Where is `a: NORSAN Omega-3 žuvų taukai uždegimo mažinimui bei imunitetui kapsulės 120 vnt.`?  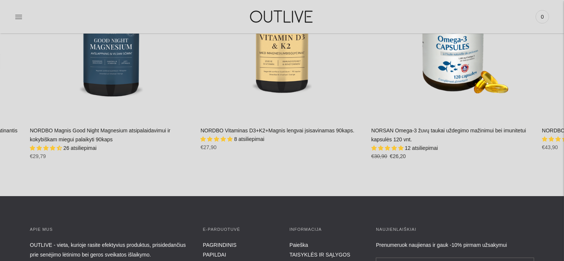
a: NORSAN Omega-3 žuvų taukai uždegimo mažinimui bei imunitetui kapsulės 120 vnt. is located at coordinates (449, 135).